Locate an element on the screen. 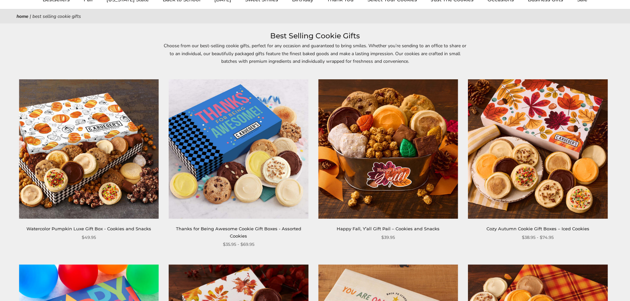  img: Happy Fall, Y’all Gift Pail – Cookies and Snacks is located at coordinates (388, 149).